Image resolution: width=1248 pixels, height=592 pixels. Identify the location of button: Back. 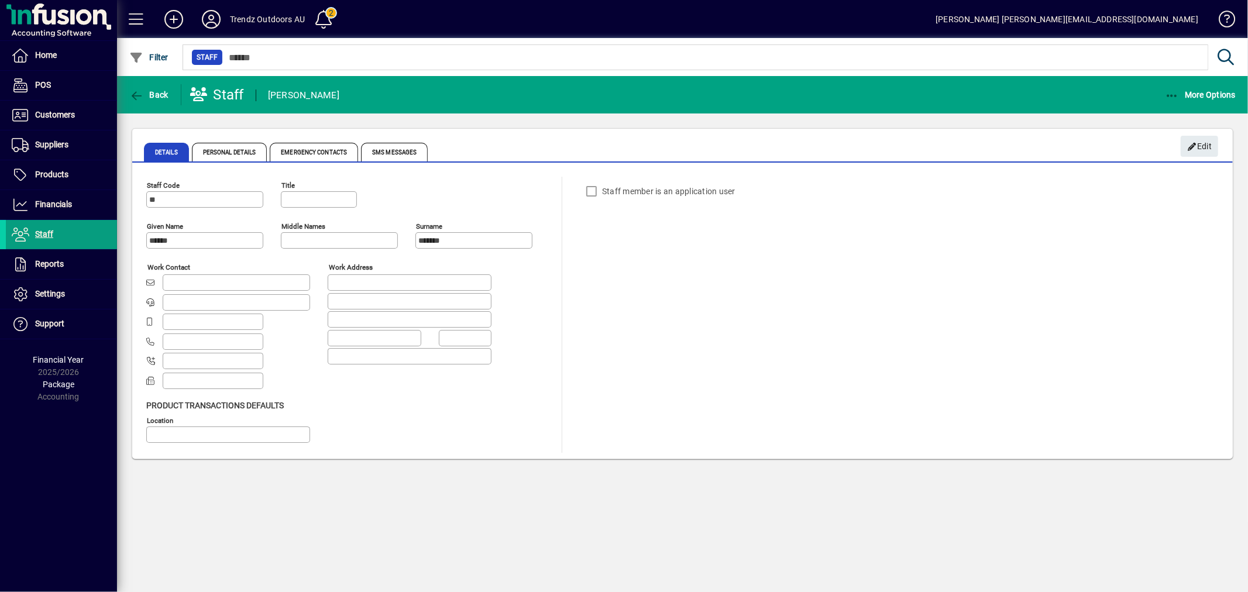
(149, 95).